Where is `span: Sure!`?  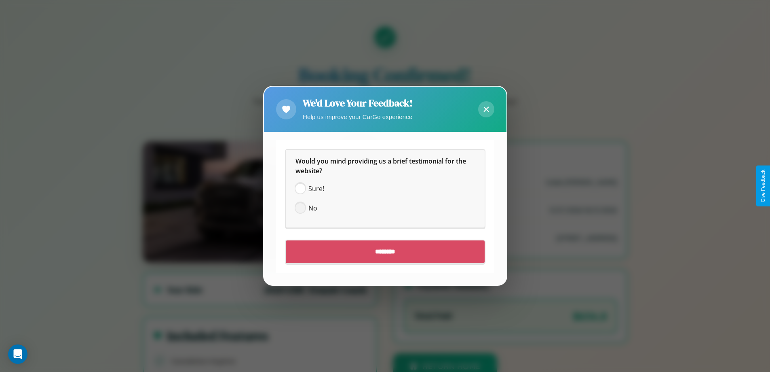 span: Sure! is located at coordinates (316, 189).